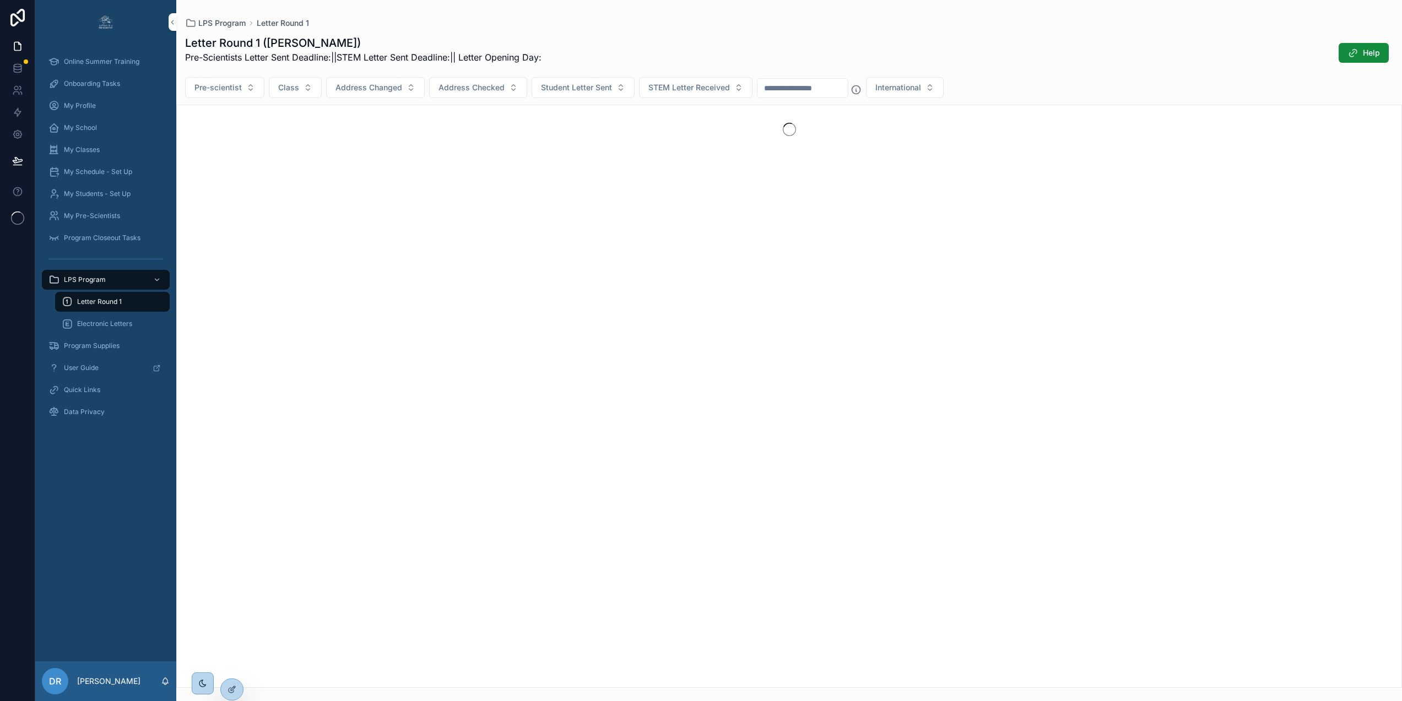 The image size is (1402, 701). What do you see at coordinates (106, 346) in the screenshot?
I see `a: Program Supplies` at bounding box center [106, 346].